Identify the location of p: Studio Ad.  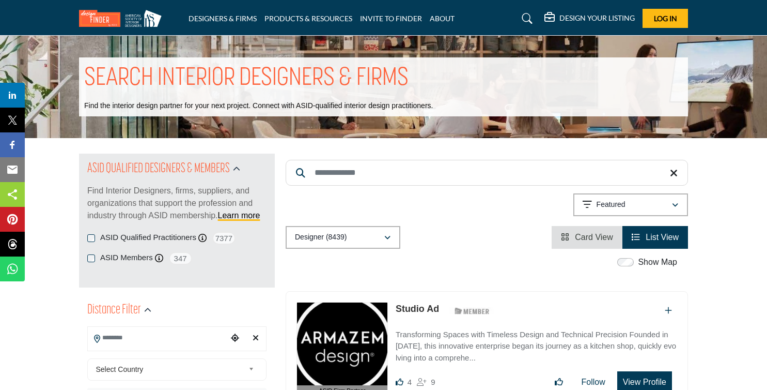
(418, 309).